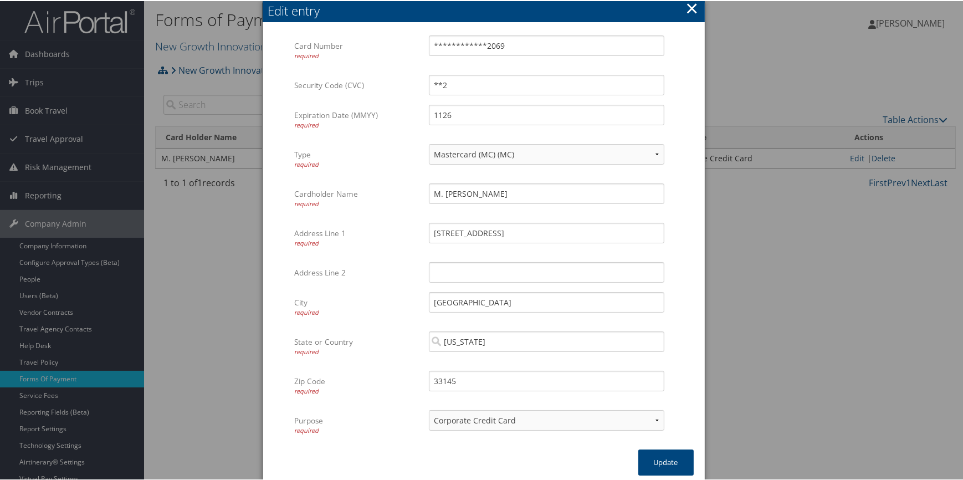 The image size is (963, 480). Describe the element at coordinates (357, 197) in the screenshot. I see `label: Cardholder Name` at that location.